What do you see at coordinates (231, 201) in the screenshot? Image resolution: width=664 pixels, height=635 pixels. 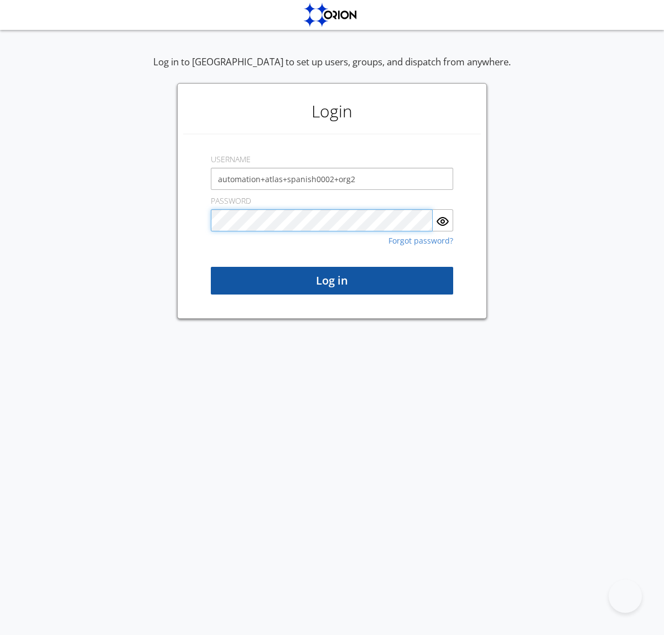 I see `label: PASSWORD` at bounding box center [231, 201].